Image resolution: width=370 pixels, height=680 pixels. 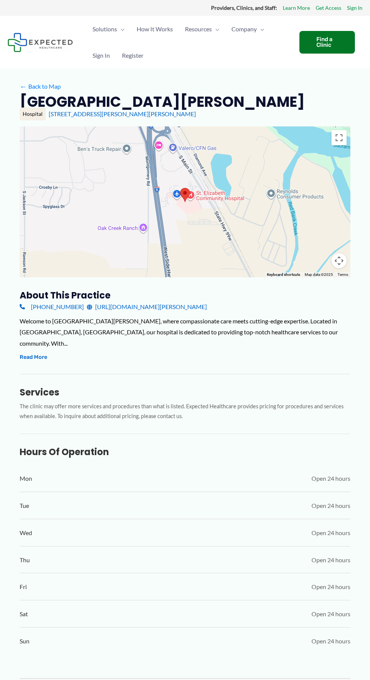 I want to click on a: How It Works, so click(x=155, y=29).